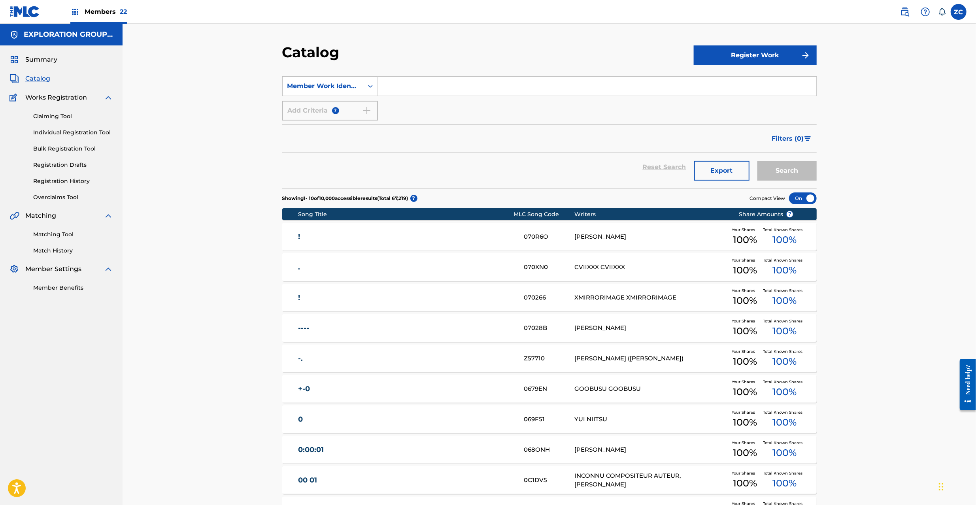  What do you see at coordinates (755, 55) in the screenshot?
I see `button: Register Work` at bounding box center [755, 55].